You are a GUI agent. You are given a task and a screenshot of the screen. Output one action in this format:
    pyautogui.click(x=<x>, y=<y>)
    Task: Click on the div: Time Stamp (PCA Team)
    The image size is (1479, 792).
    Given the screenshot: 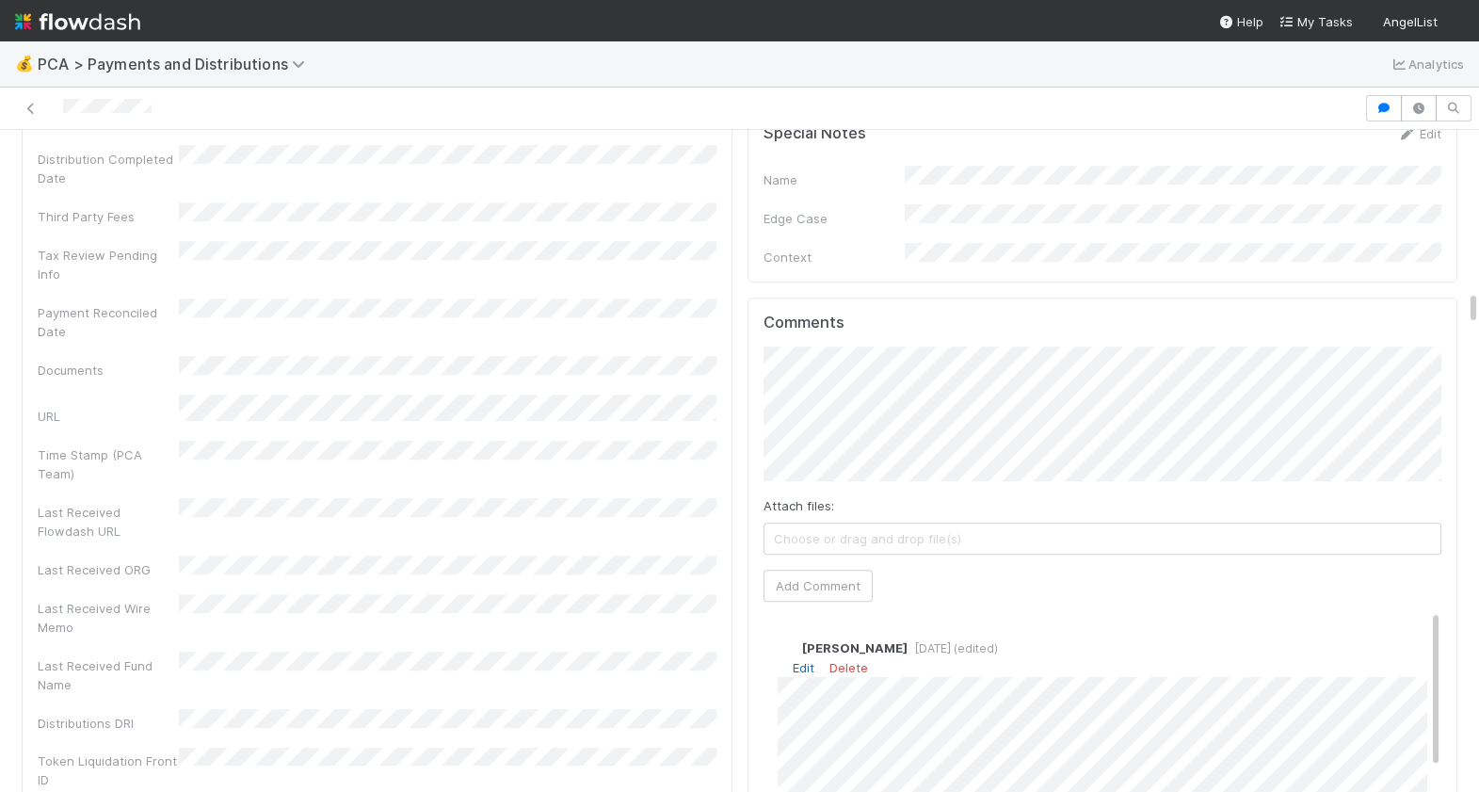 What is the action you would take?
    pyautogui.click(x=108, y=464)
    